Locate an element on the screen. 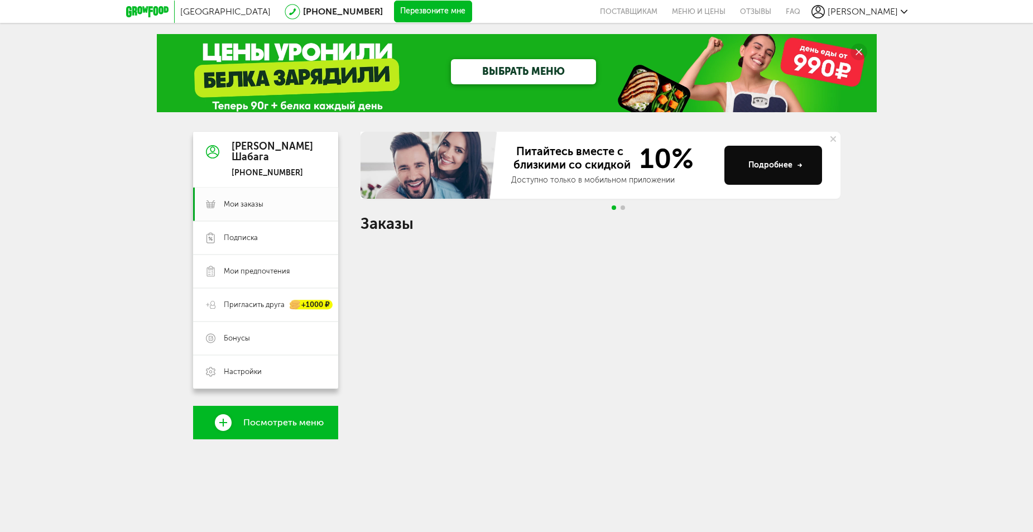 This screenshot has height=532, width=1033. a: Пригласить друга +1000 ₽ is located at coordinates (266, 305).